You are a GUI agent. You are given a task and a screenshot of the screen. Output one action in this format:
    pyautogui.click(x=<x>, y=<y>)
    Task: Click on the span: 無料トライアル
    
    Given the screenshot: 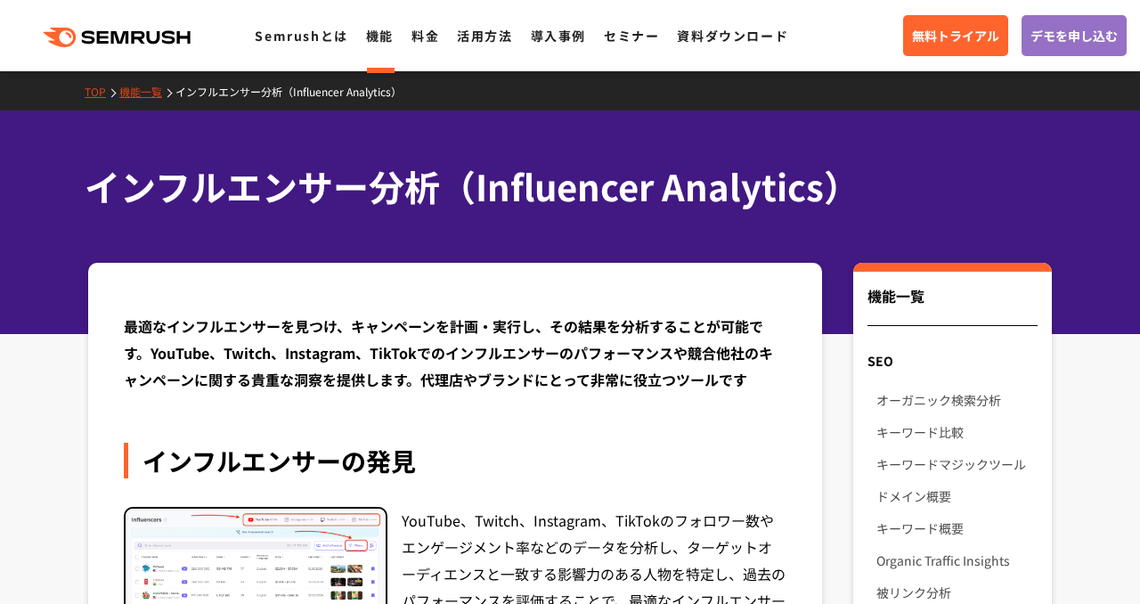 What is the action you would take?
    pyautogui.click(x=956, y=36)
    